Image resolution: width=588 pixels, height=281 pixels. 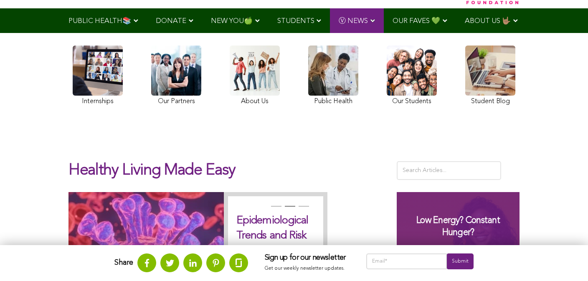 I want to click on button: 3 of 3, so click(x=303, y=210).